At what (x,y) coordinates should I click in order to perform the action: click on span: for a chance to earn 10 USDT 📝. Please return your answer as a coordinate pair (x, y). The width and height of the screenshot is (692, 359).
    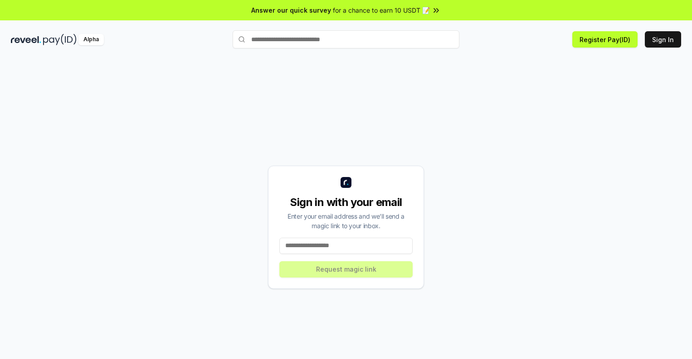
    Looking at the image, I should click on (381, 10).